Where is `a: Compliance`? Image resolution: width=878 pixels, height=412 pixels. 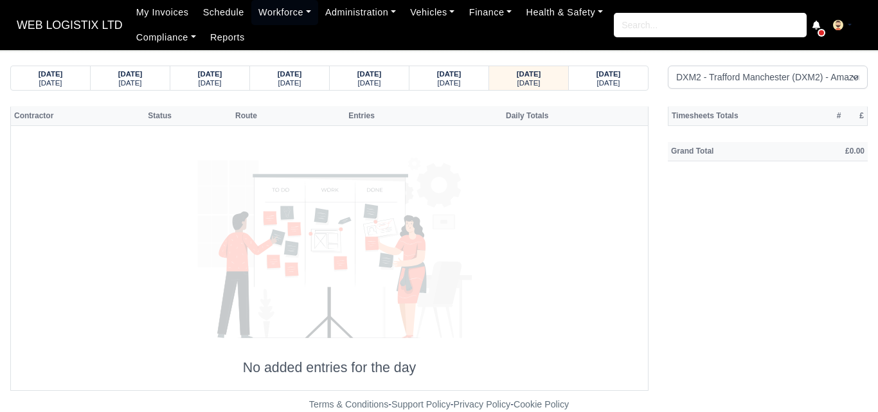 a: Compliance is located at coordinates (166, 37).